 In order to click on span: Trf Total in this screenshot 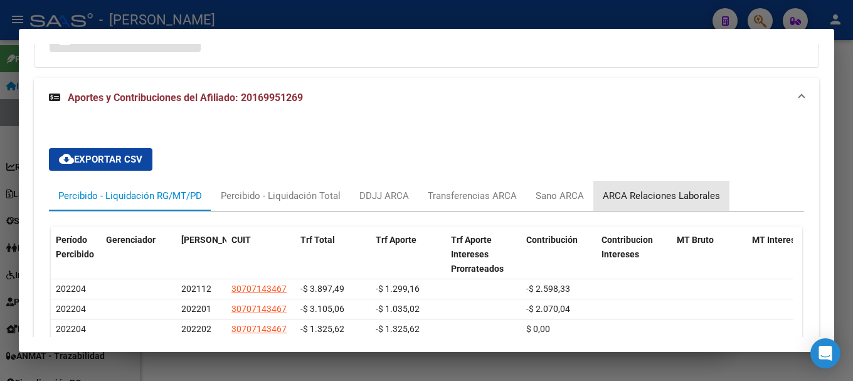, I will do `click(317, 240)`.